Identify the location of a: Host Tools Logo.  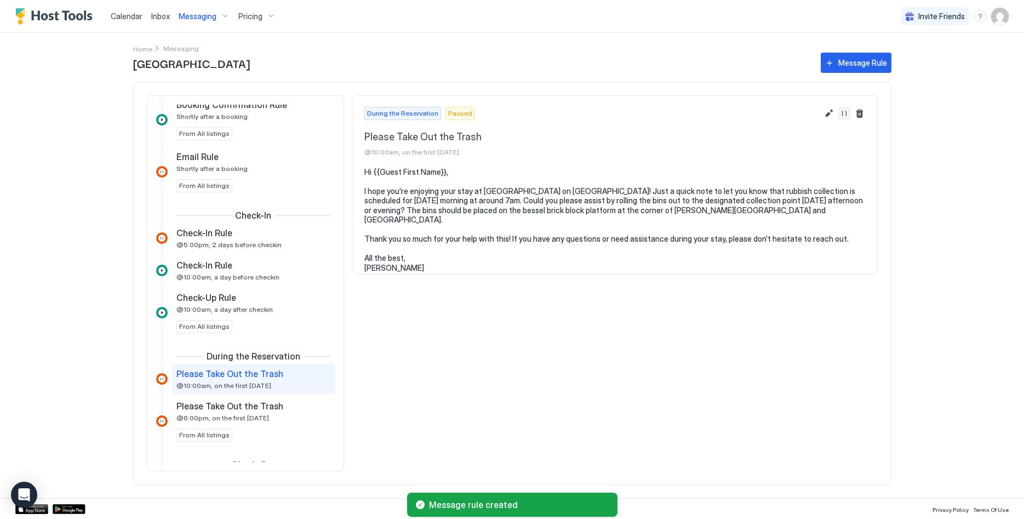
(56, 16).